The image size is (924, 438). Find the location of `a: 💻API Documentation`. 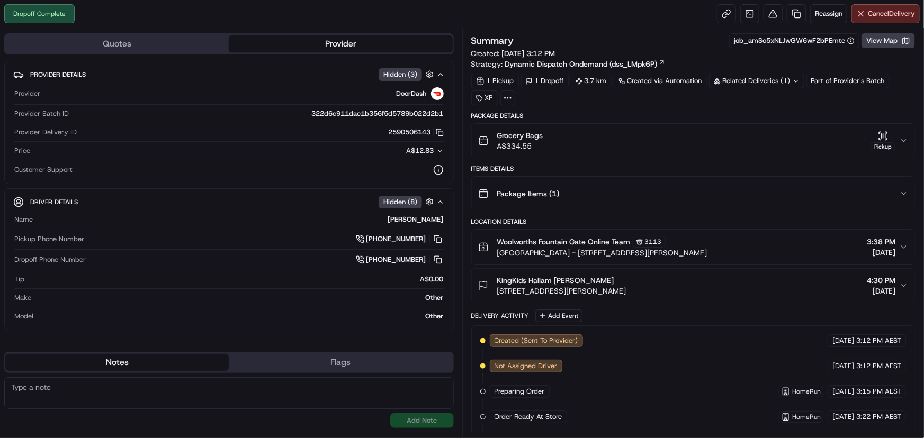

a: 💻API Documentation is located at coordinates (130, 159).